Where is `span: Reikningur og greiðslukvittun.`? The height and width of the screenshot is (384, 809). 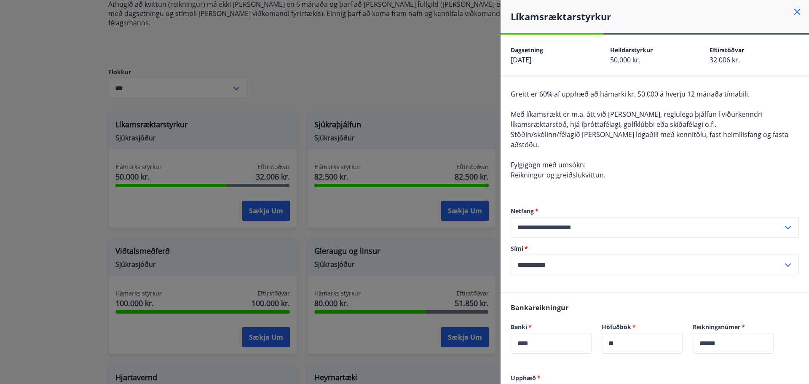
span: Reikningur og greiðslukvittun. is located at coordinates (558, 175).